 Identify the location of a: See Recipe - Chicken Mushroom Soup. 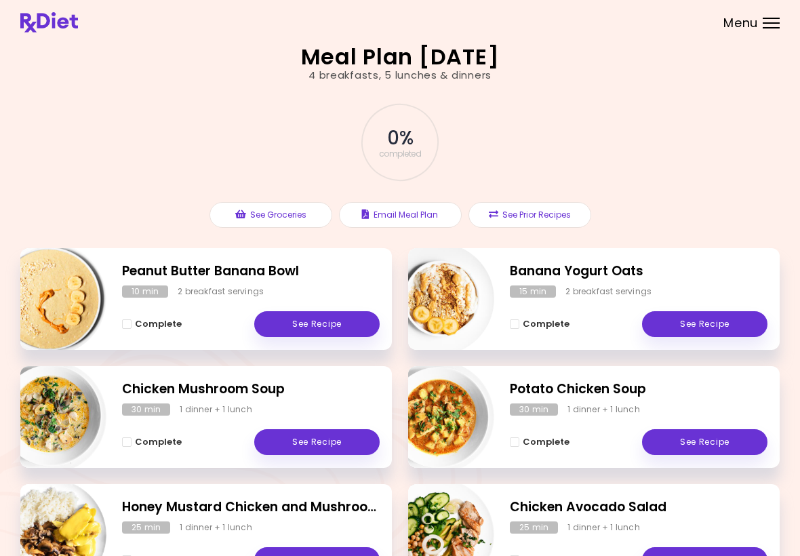
(316, 442).